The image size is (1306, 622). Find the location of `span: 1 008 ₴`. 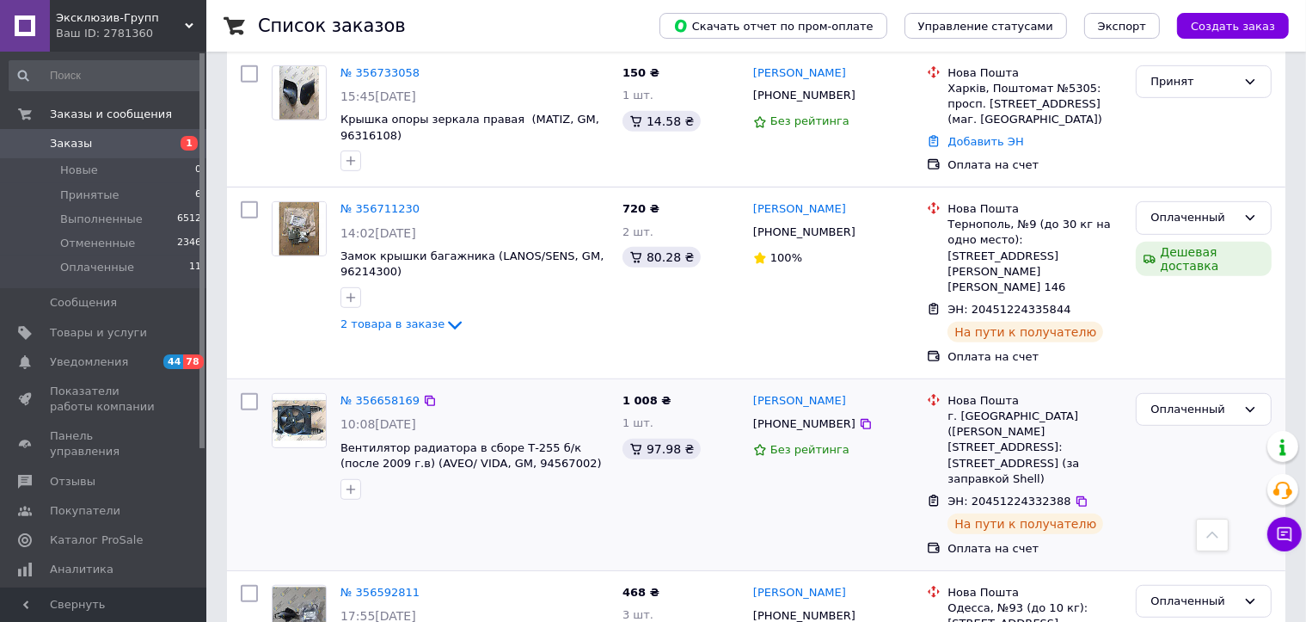

span: 1 008 ₴ is located at coordinates (646, 400).